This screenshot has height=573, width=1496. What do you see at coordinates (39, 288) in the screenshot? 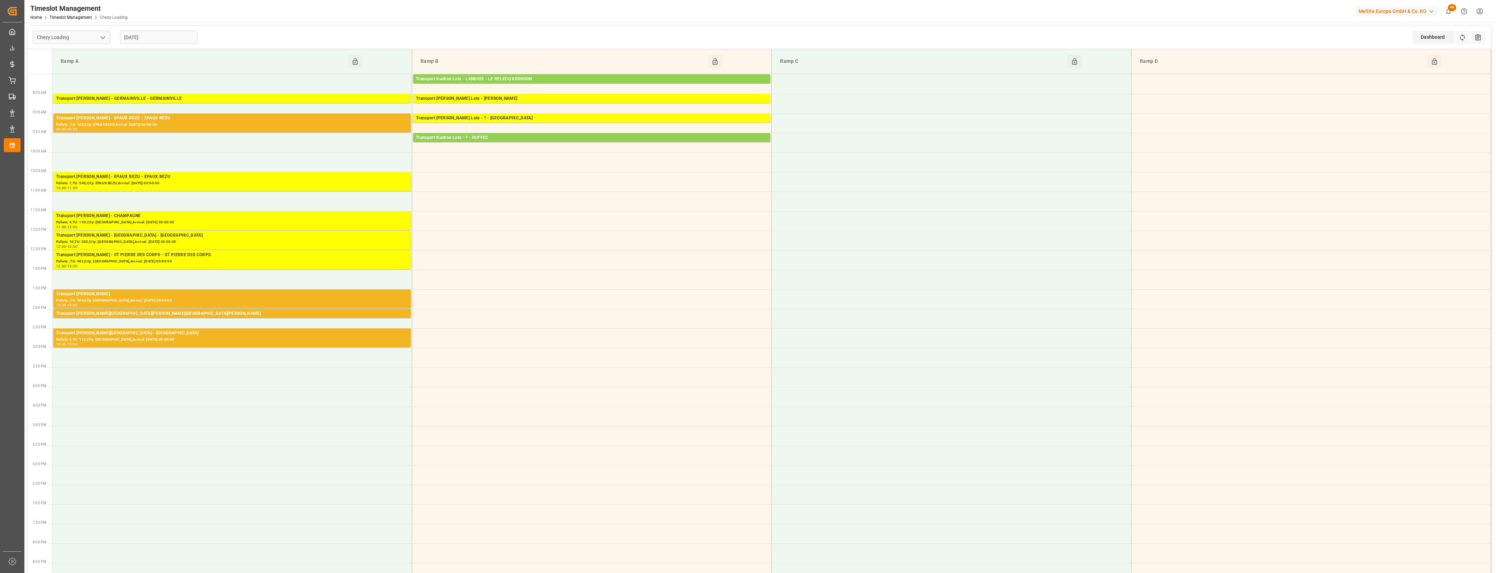
I see `span: 1:30 PM` at bounding box center [39, 288].